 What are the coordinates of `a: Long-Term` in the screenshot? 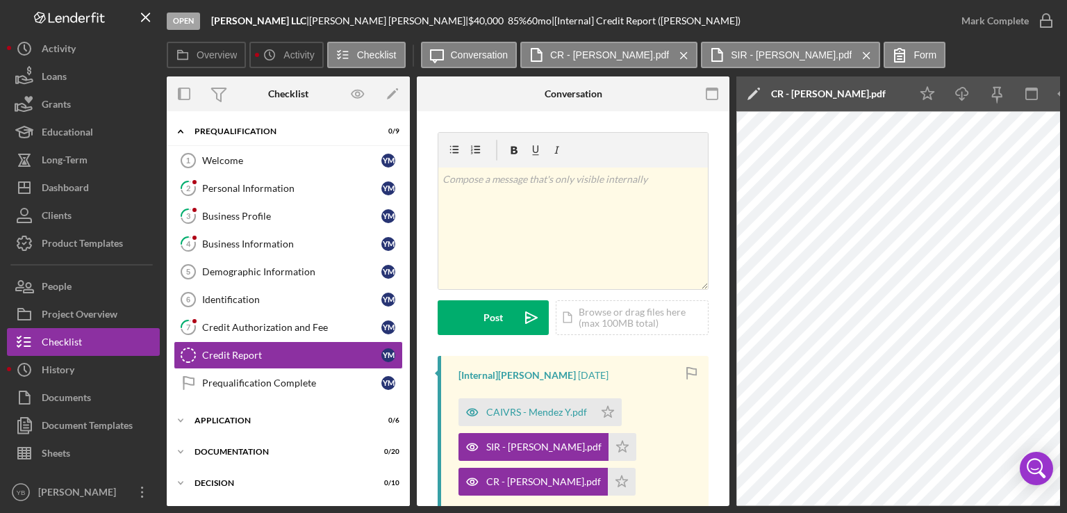 It's located at (83, 160).